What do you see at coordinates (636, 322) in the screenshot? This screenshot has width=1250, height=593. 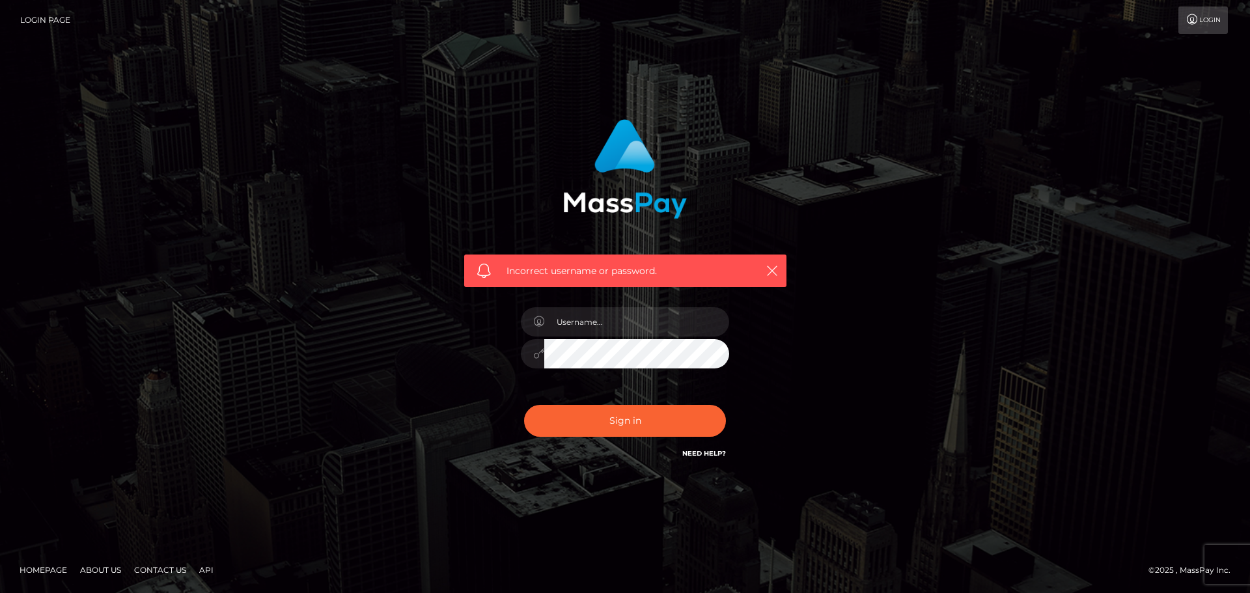 I see `input: Username...` at bounding box center [636, 322].